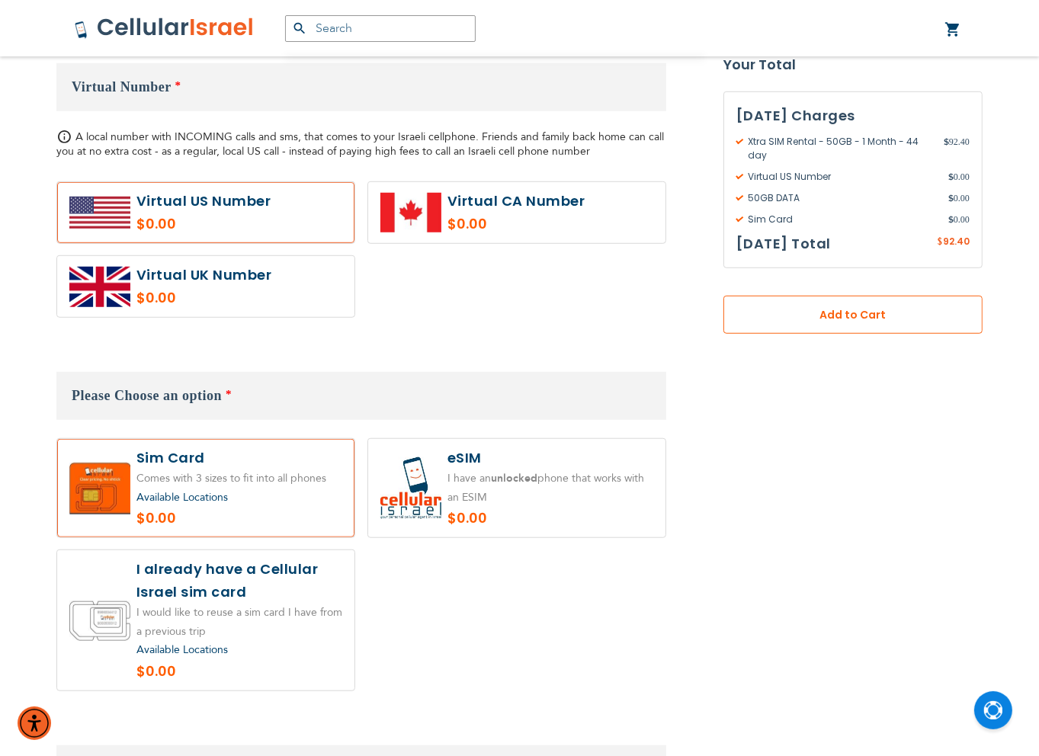 This screenshot has width=1039, height=756. What do you see at coordinates (843, 177) in the screenshot?
I see `span: Virtual US Number` at bounding box center [843, 177].